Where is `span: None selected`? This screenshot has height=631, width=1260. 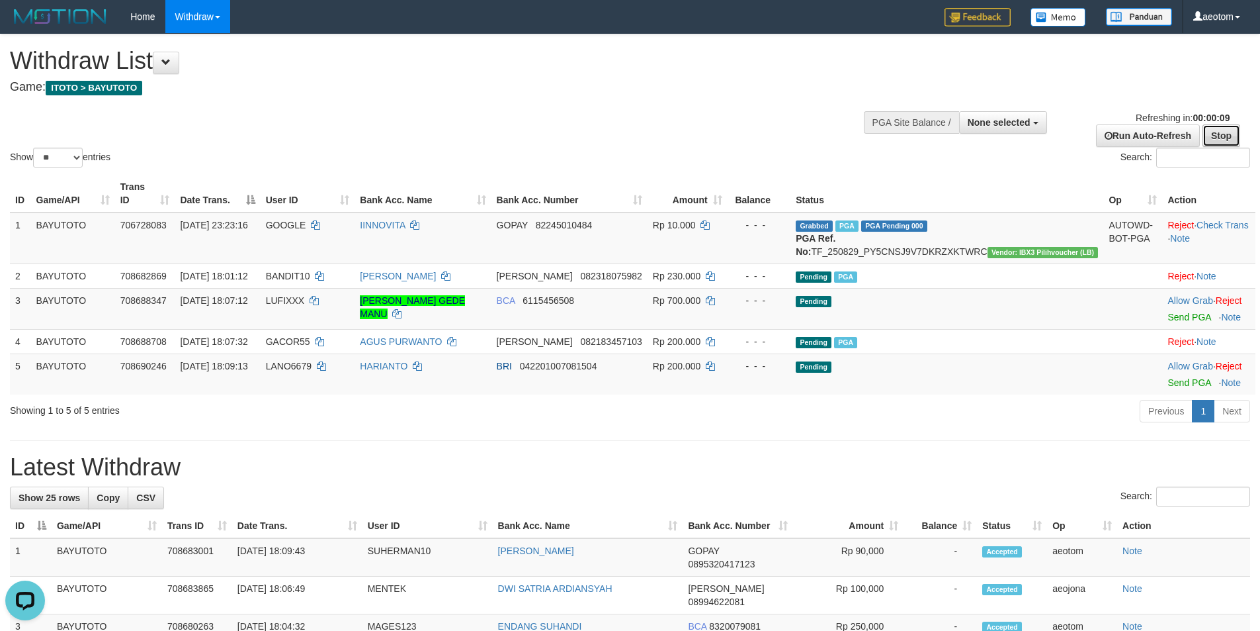
span: None selected is located at coordinates (999, 122).